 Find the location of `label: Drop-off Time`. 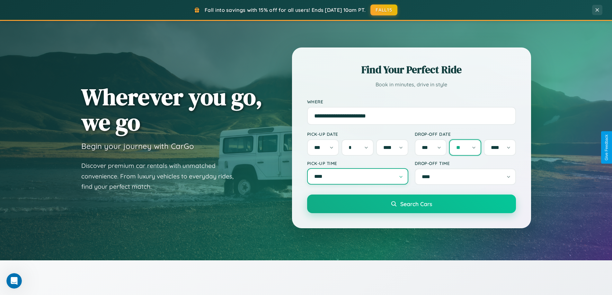

label: Drop-off Time is located at coordinates (465, 163).